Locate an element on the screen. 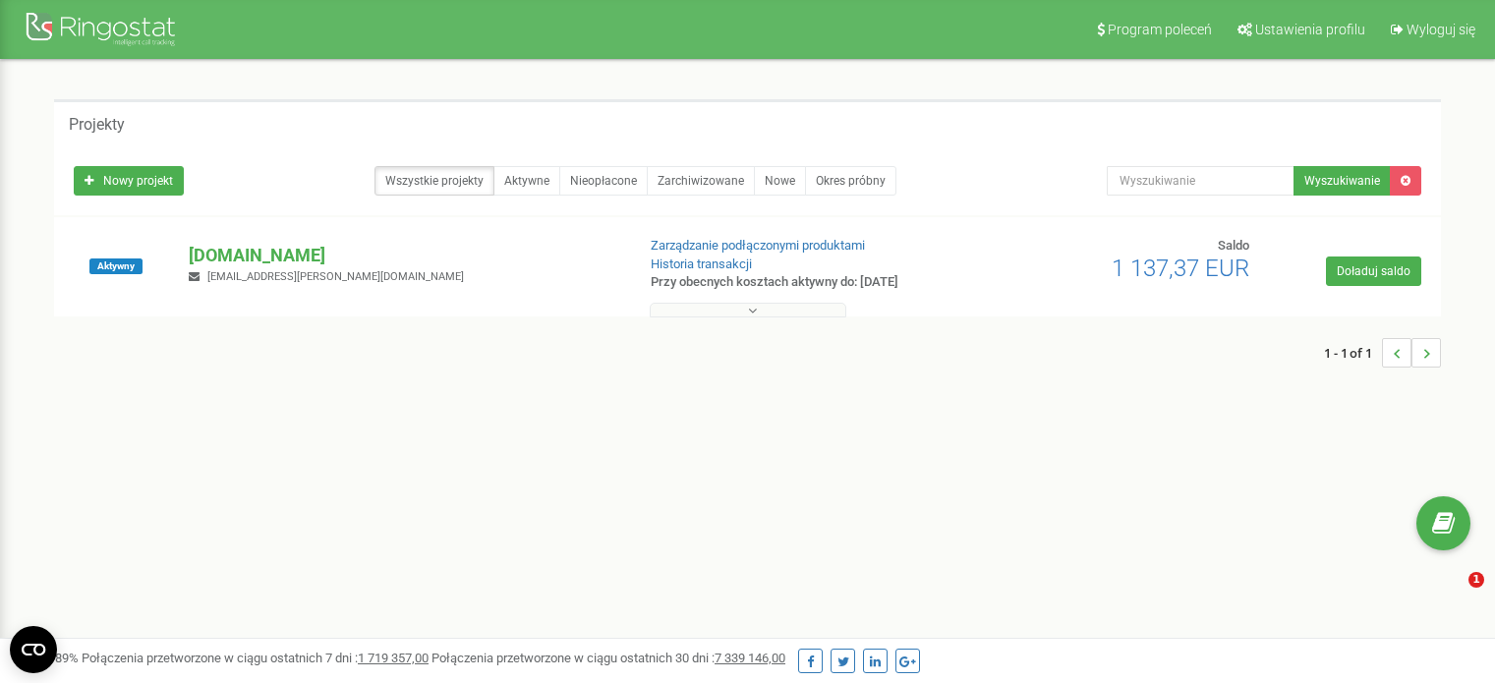  input: Wyszukiwanie is located at coordinates (1200, 181).